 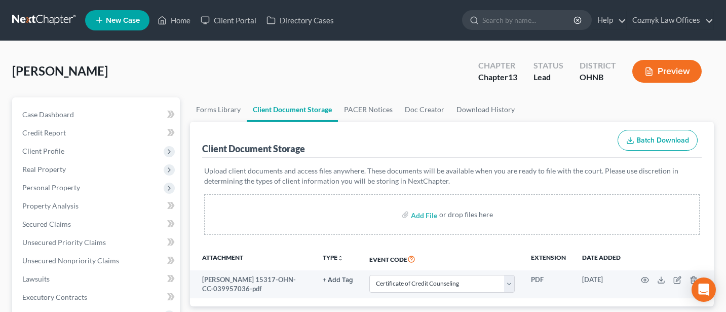 I want to click on span: Real Property, so click(x=44, y=169).